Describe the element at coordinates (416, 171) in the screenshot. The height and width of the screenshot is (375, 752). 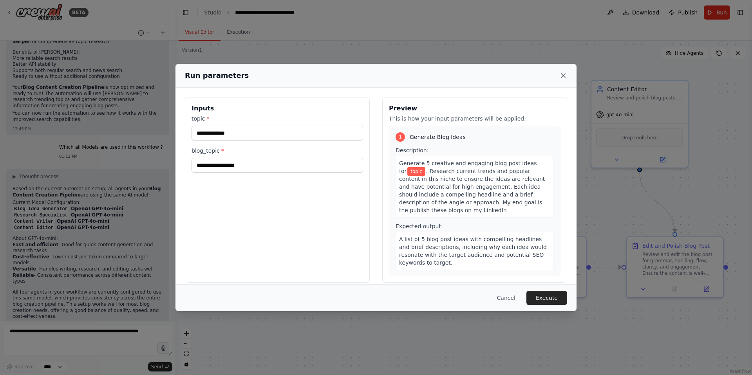
I see `span: Variable: topic` at that location.